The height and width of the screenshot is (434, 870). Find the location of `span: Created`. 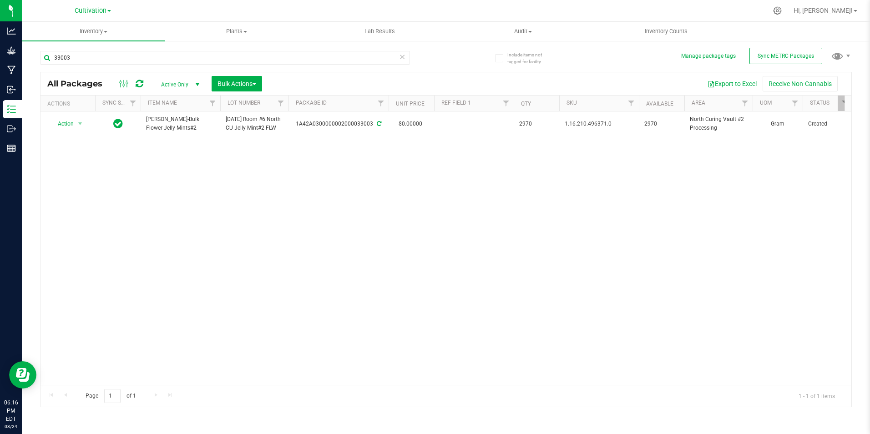

span: Created is located at coordinates (828, 124).